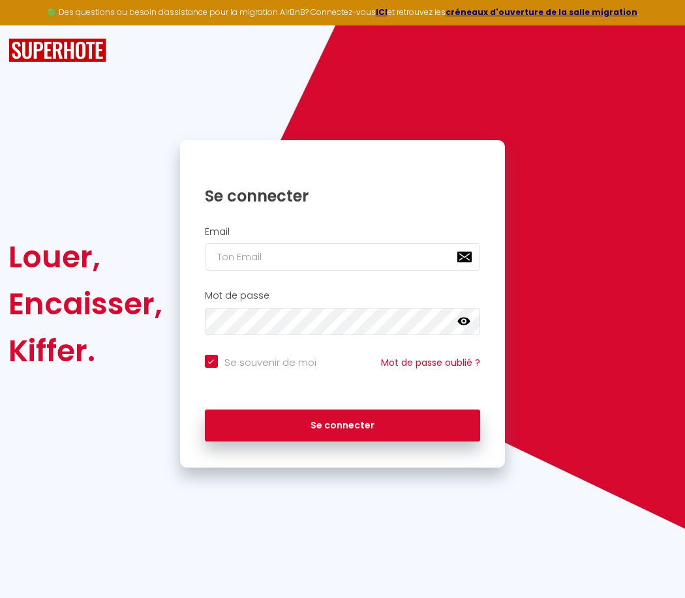 The height and width of the screenshot is (598, 685). Describe the element at coordinates (85, 304) in the screenshot. I see `div: Encaisser,` at that location.